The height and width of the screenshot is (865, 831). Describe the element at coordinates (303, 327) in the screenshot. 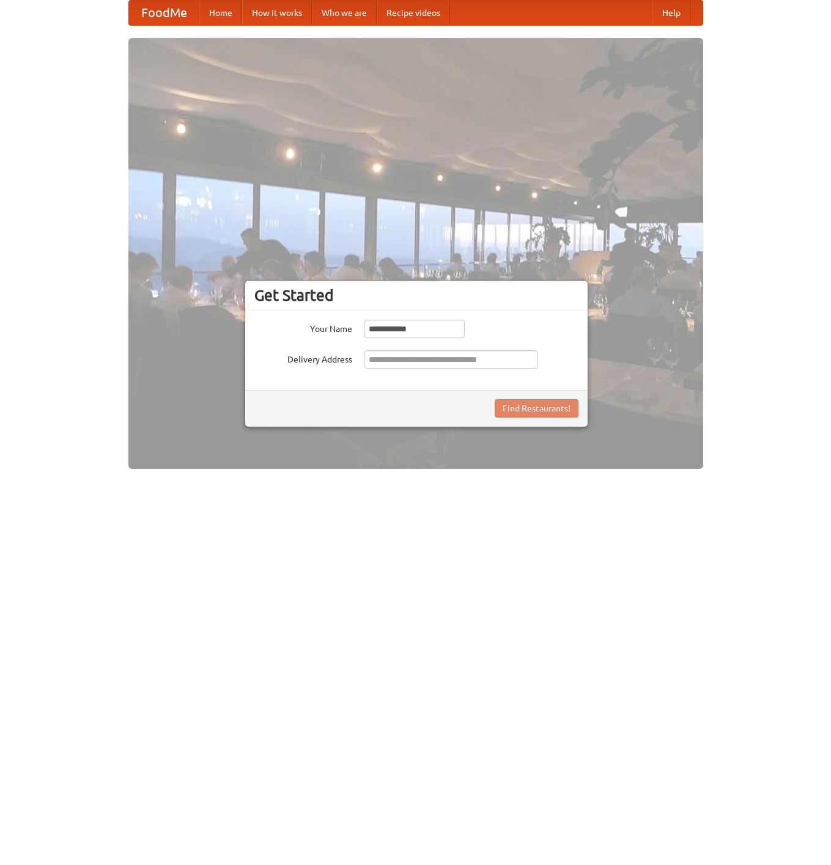

I see `label: Your Name` at that location.